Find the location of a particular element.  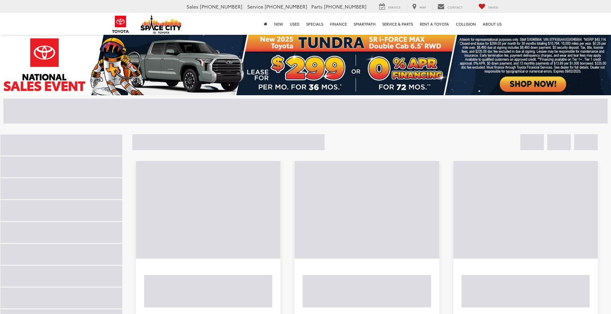

span: Contact is located at coordinates (455, 7).